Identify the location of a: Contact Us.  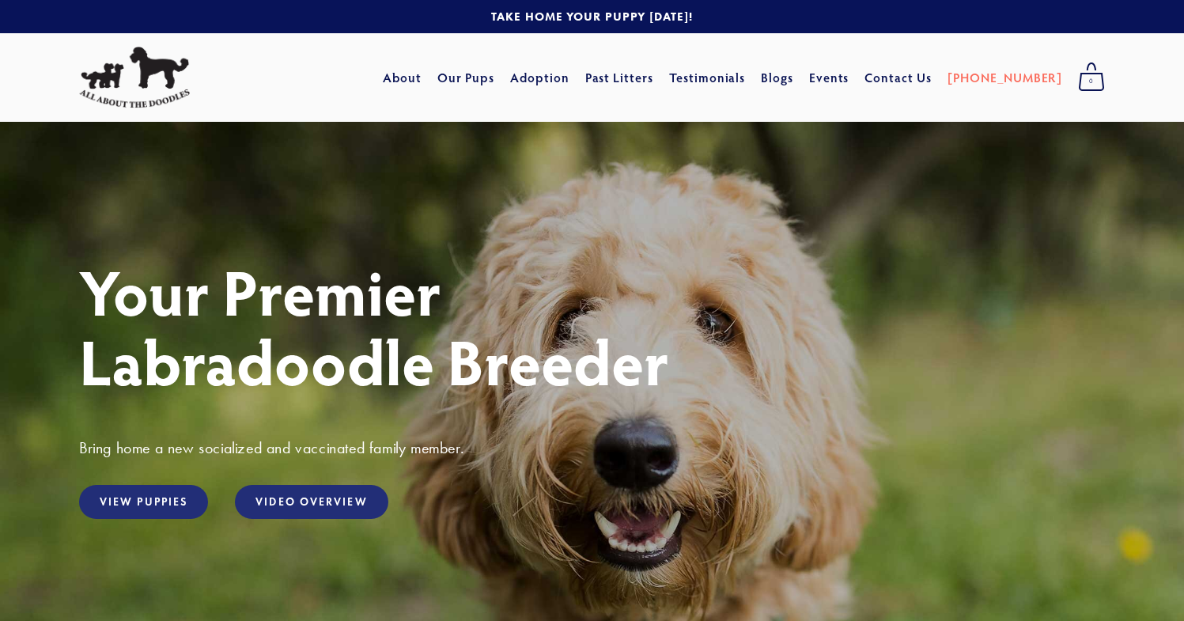
(898, 77).